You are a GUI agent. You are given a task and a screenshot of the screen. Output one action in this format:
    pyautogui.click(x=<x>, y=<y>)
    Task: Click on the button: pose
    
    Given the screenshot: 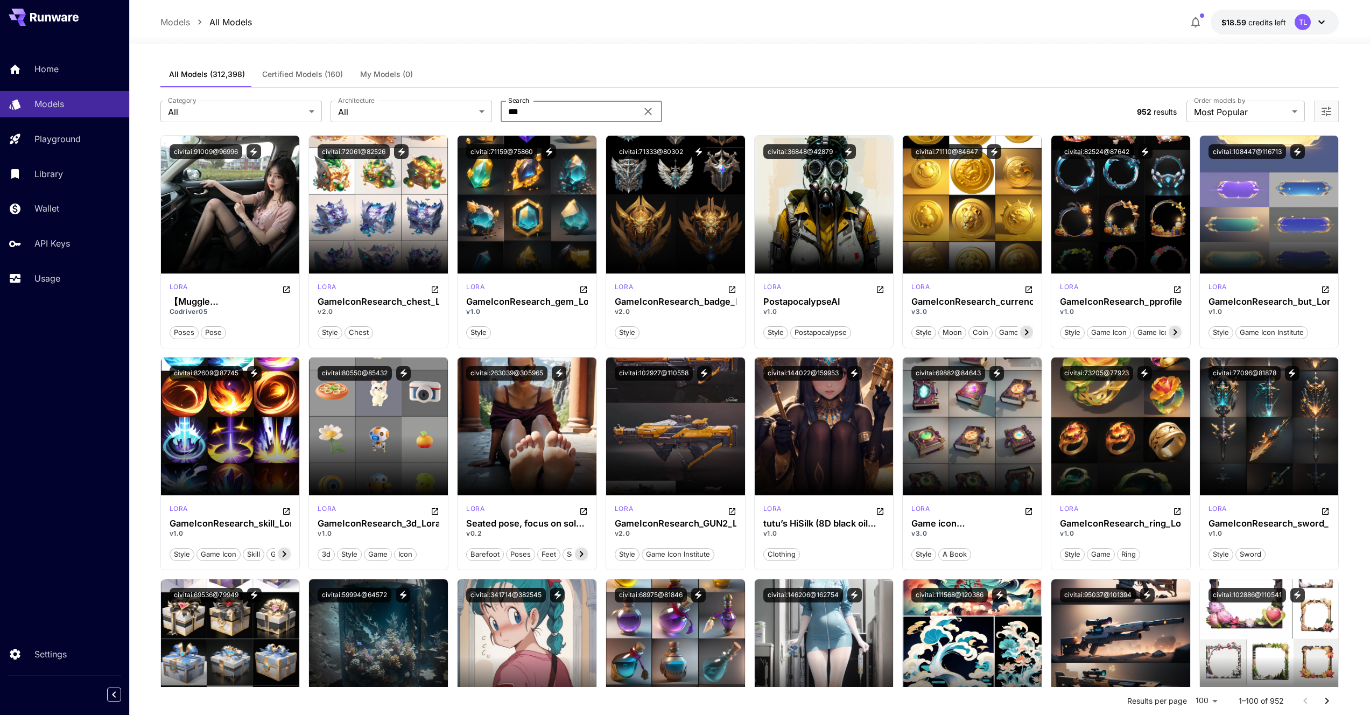 What is the action you would take?
    pyautogui.click(x=213, y=332)
    